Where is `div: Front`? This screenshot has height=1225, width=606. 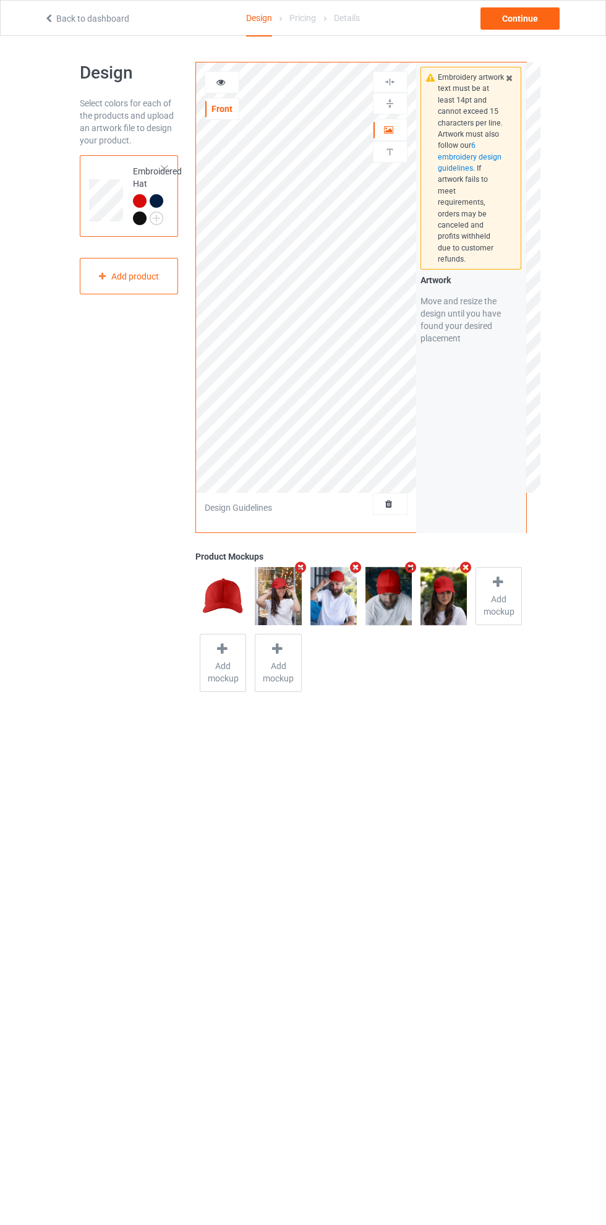
div: Front is located at coordinates (222, 109).